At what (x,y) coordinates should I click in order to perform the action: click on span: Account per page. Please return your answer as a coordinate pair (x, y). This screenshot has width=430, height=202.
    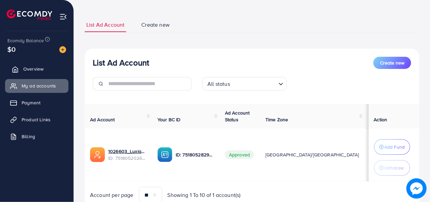
    Looking at the image, I should click on (112, 195).